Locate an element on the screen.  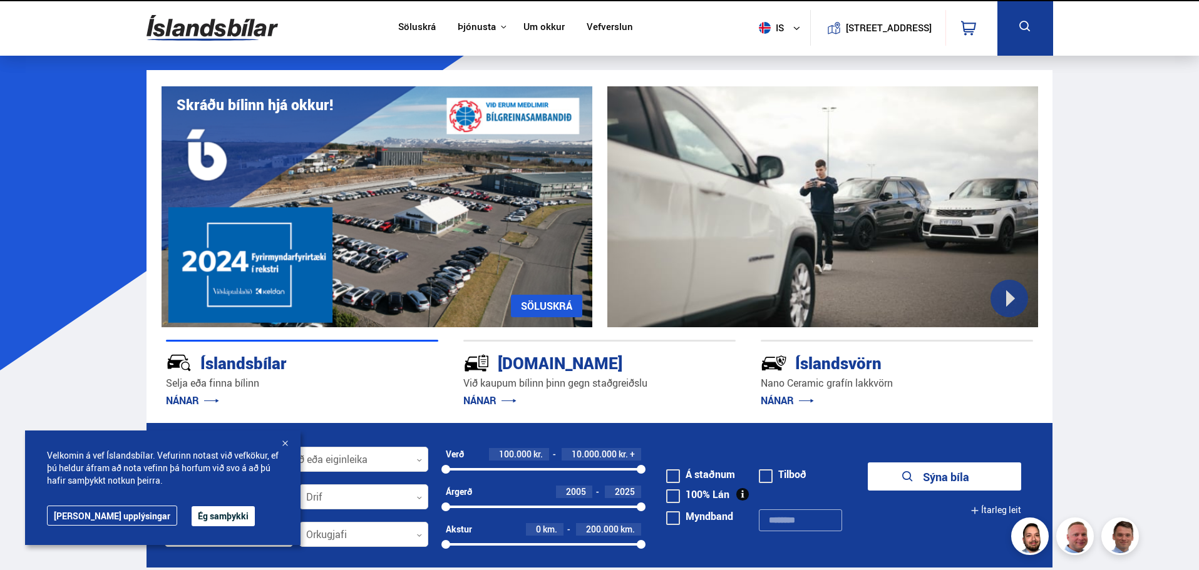
img: JRvxyua_JYH6wB4c.svg is located at coordinates (179, 363).